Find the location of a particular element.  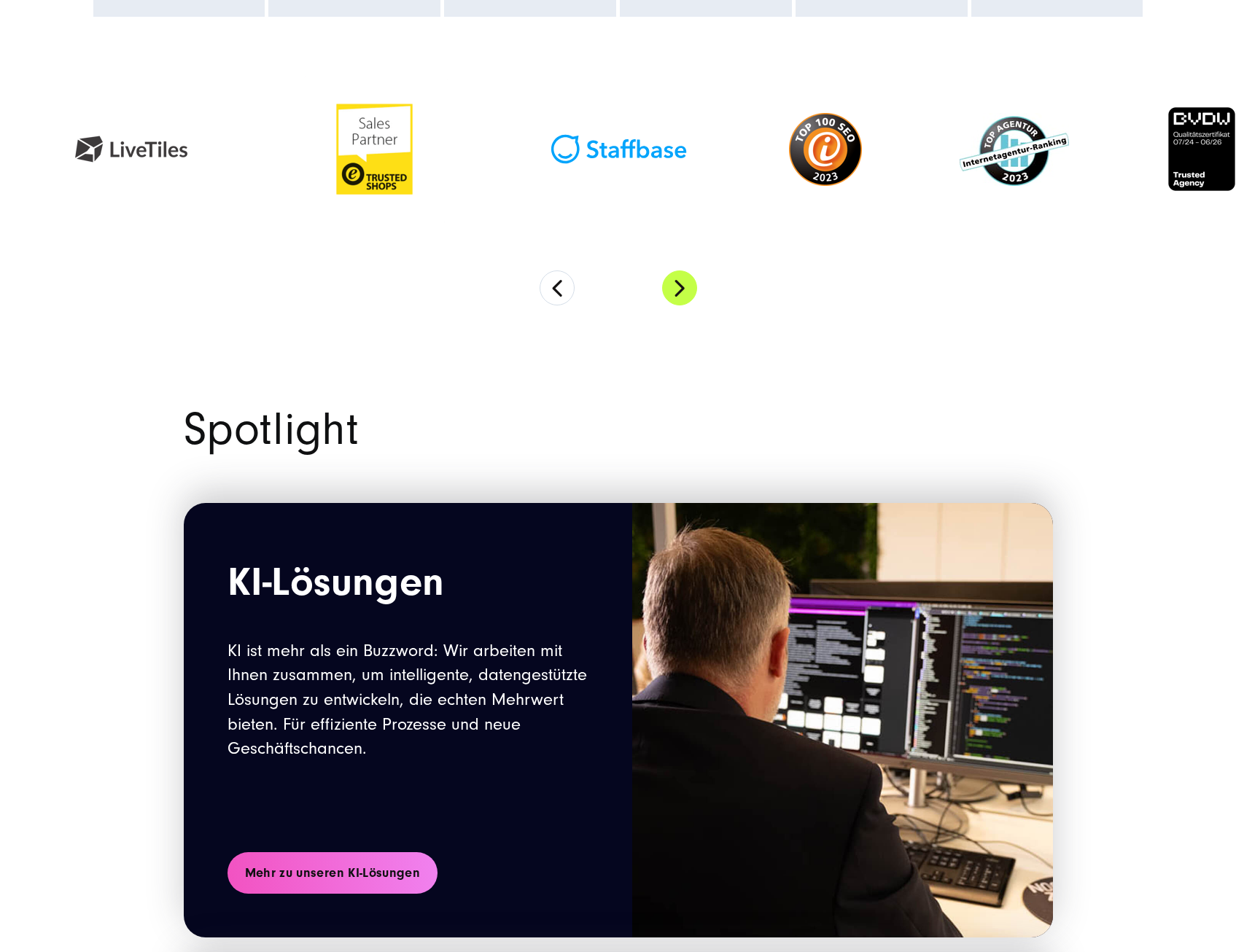

button: Previous is located at coordinates (557, 288).